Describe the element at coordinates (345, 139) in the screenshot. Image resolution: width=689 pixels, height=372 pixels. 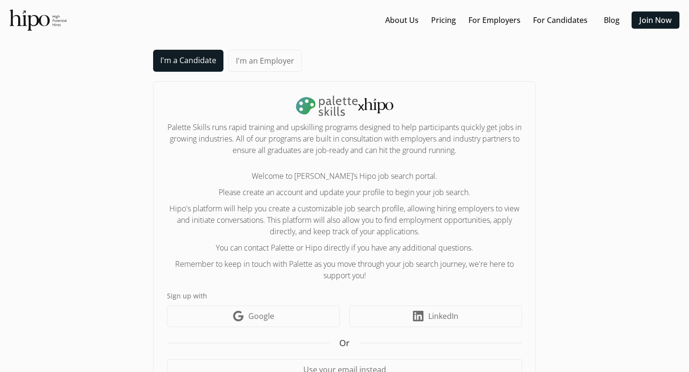
I see `h2: Palette Skills runs rapid training and upskilling programs designed to help participants quickly ...` at that location.